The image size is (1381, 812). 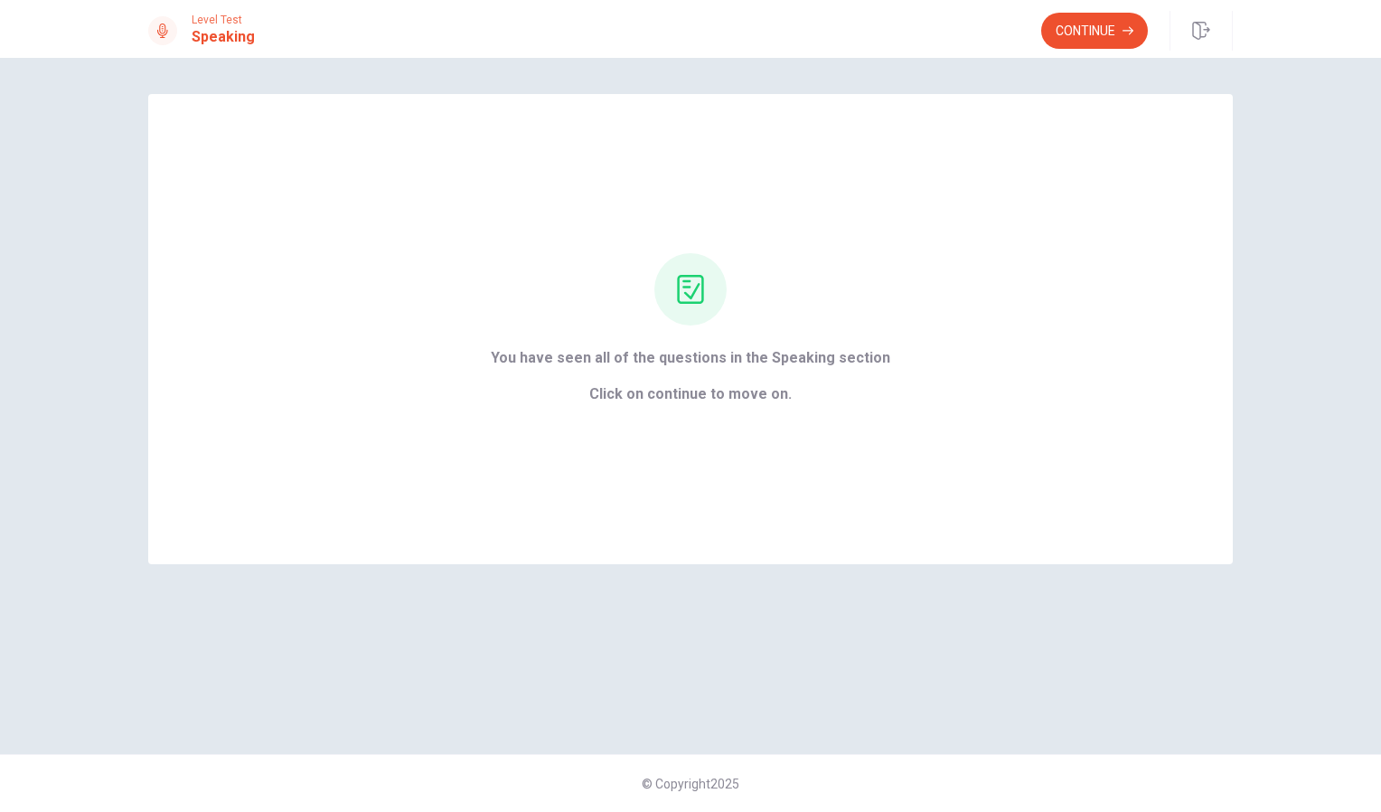 What do you see at coordinates (1095, 31) in the screenshot?
I see `button: Continue` at bounding box center [1095, 31].